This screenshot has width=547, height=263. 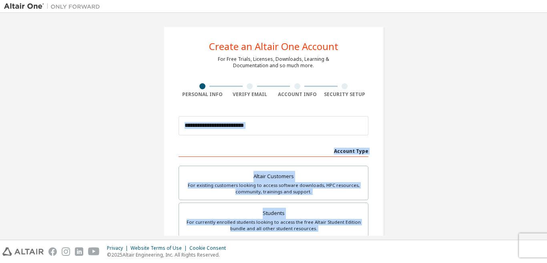 What do you see at coordinates (210, 248) in the screenshot?
I see `div: Cookie Consent` at bounding box center [210, 248].